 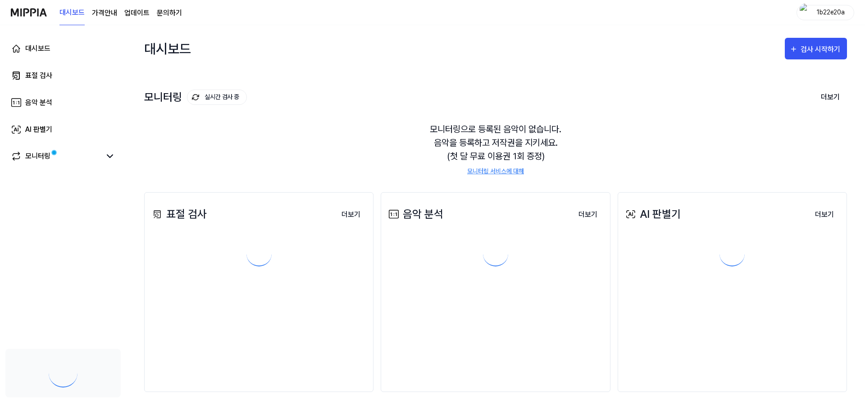 I want to click on a: 모니터링 서비스에 대해, so click(x=495, y=171).